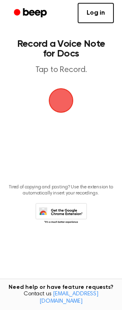 Image resolution: width=122 pixels, height=310 pixels. What do you see at coordinates (61, 100) in the screenshot?
I see `button: Beep Logo` at bounding box center [61, 100].